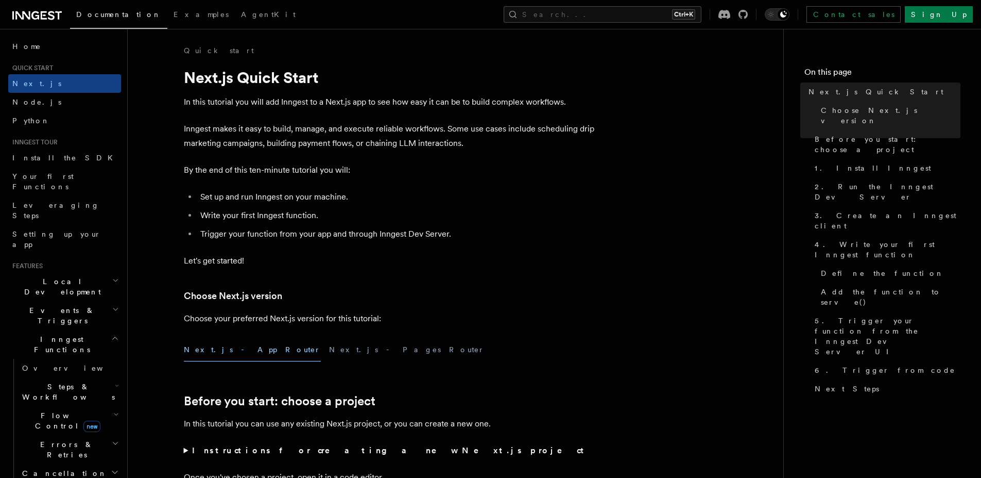  Describe the element at coordinates (888, 220) in the screenshot. I see `span: 3. Create an Inngest client` at that location.